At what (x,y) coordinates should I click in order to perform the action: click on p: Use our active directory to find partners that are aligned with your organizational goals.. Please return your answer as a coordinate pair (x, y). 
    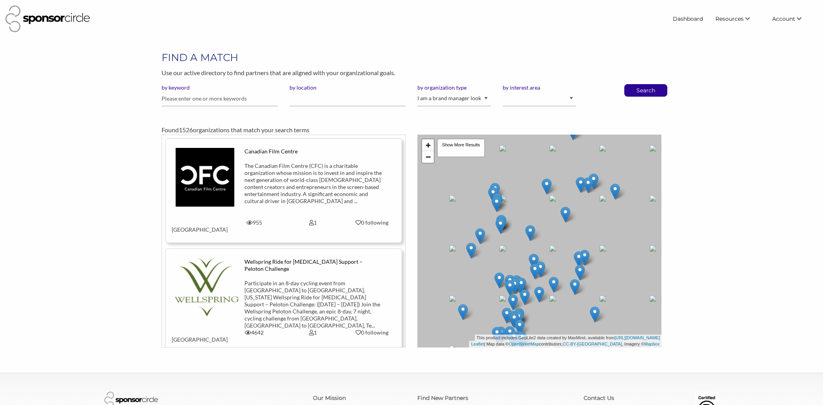
    Looking at the image, I should click on (412, 73).